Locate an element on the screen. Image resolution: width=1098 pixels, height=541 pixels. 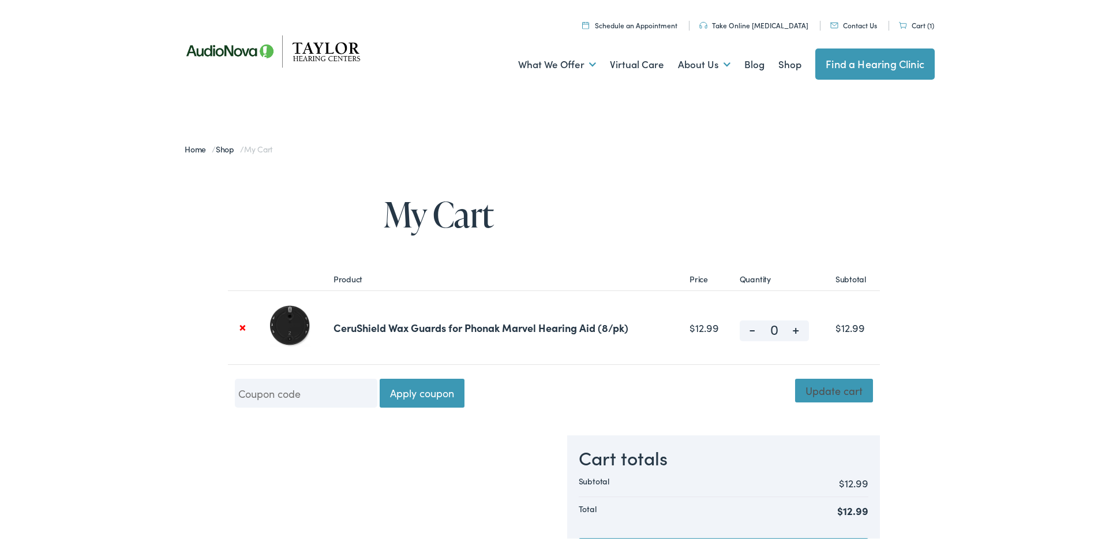
a: Remove CeruShield Wax Guards for Phonak Marvel Hearing Aid (8/pk) from cart is located at coordinates (242, 325).